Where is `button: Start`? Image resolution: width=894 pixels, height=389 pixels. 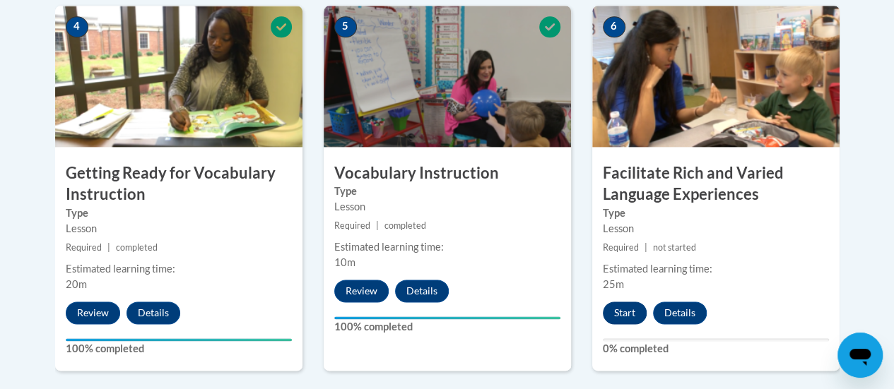
button: Start is located at coordinates (625, 313).